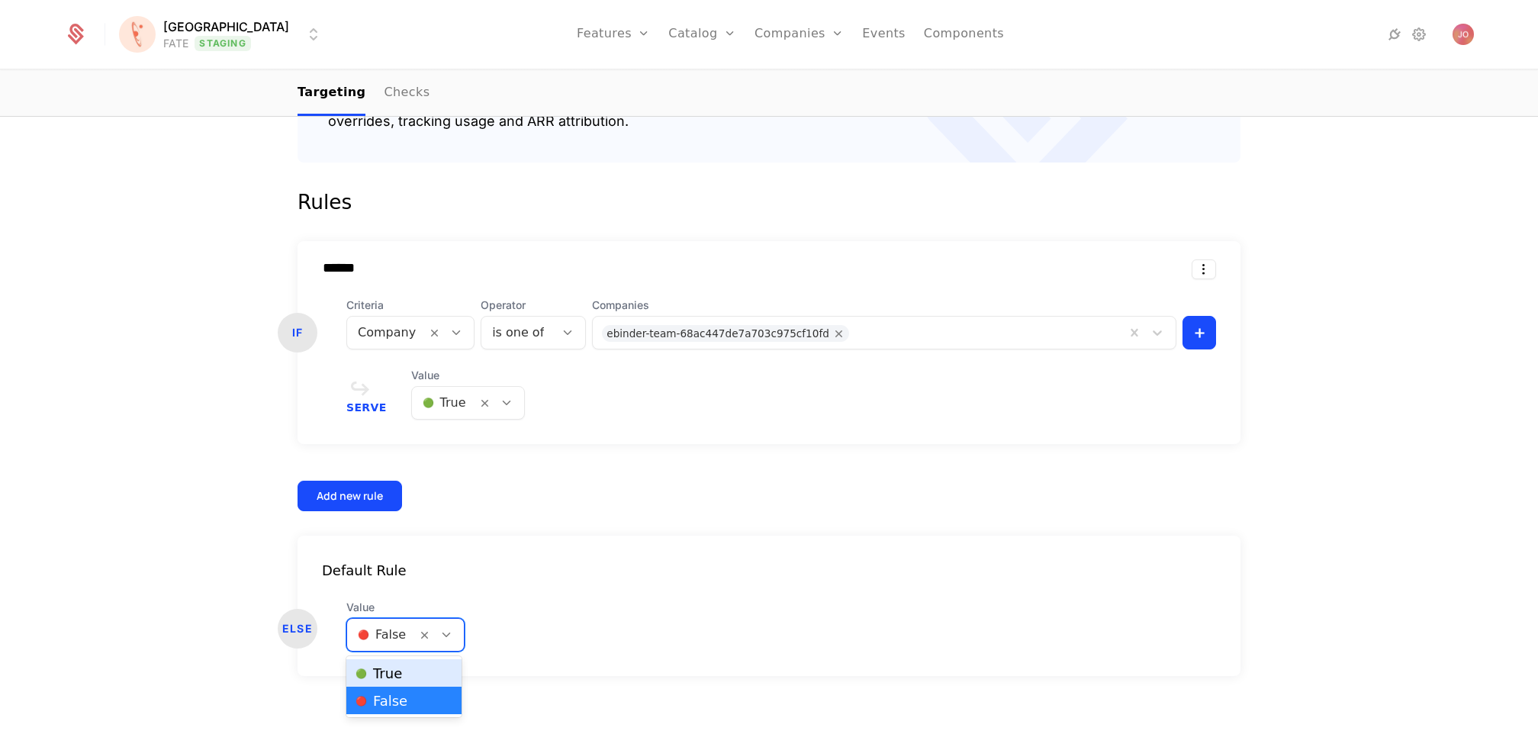 The image size is (1538, 747). Describe the element at coordinates (769, 93) in the screenshot. I see `nav: Main` at that location.